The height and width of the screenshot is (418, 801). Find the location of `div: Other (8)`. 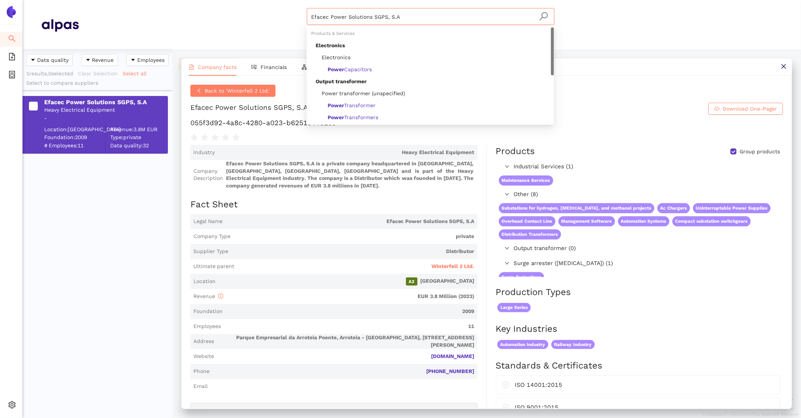

div: Other (8) is located at coordinates (639, 195).